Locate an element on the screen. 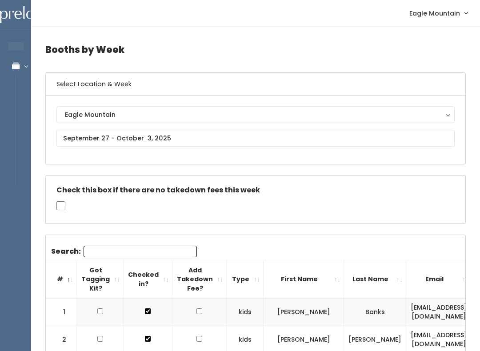 The width and height of the screenshot is (480, 351). h6: Select Location & Week is located at coordinates (256, 84).